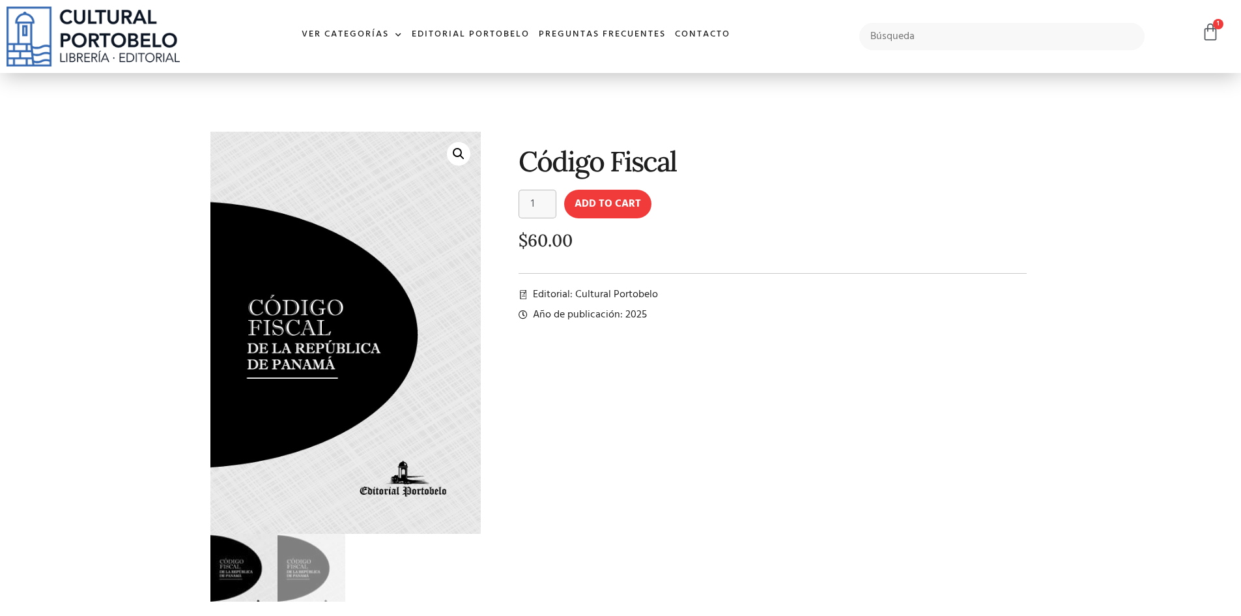  Describe the element at coordinates (1210, 32) in the screenshot. I see `a: 1` at that location.